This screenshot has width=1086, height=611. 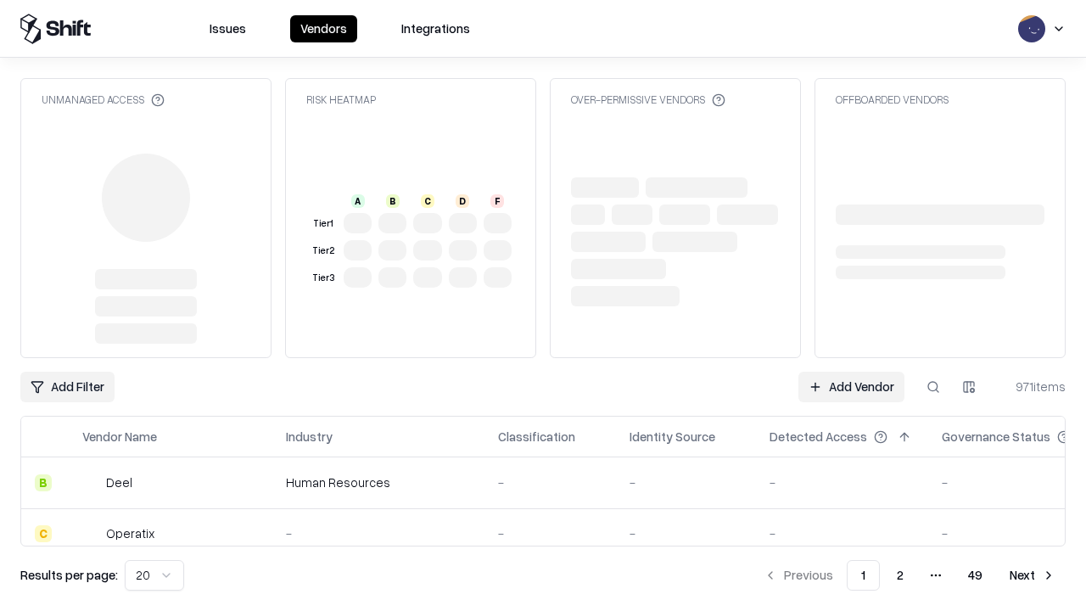 What do you see at coordinates (323, 29) in the screenshot?
I see `button: Vendors` at bounding box center [323, 29].